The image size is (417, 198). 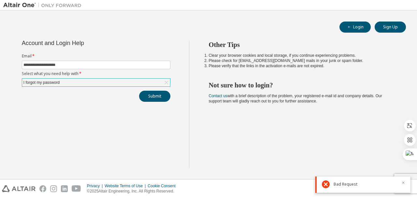 I want to click on button: Login, so click(x=355, y=27).